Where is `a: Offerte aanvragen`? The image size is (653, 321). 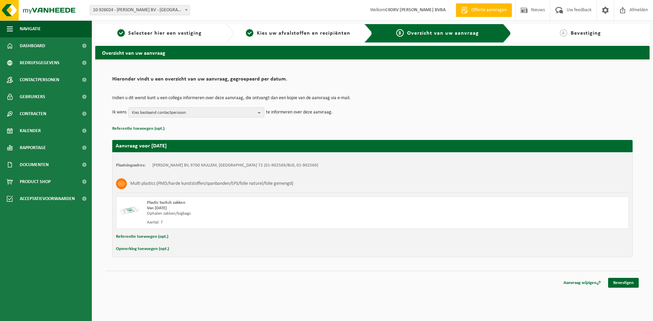
a: Offerte aanvragen is located at coordinates (483, 10).